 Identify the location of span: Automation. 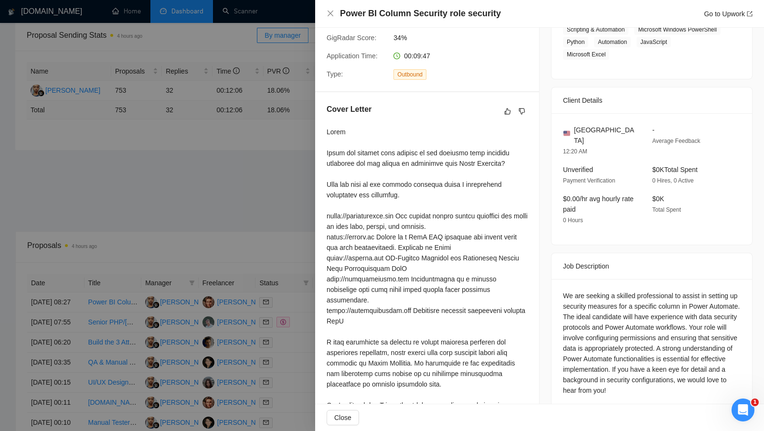
(612, 42).